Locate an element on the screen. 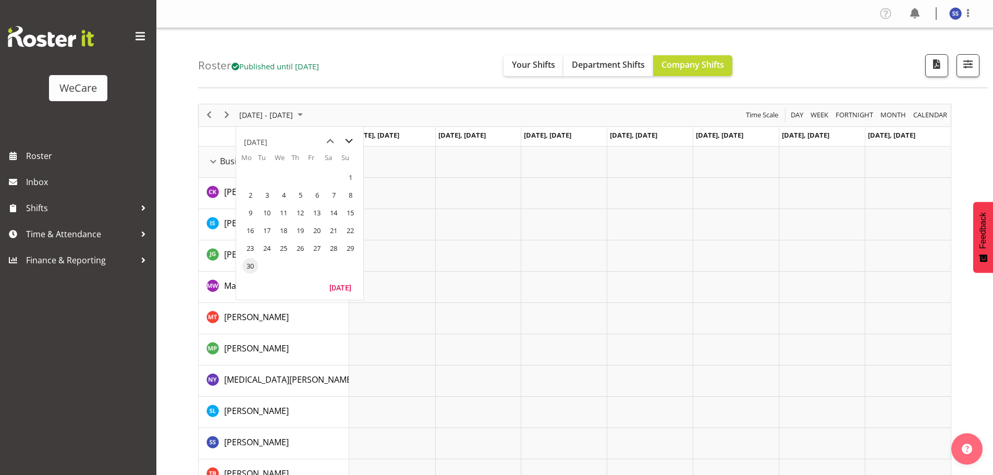  button: Your Shifts is located at coordinates (533, 66).